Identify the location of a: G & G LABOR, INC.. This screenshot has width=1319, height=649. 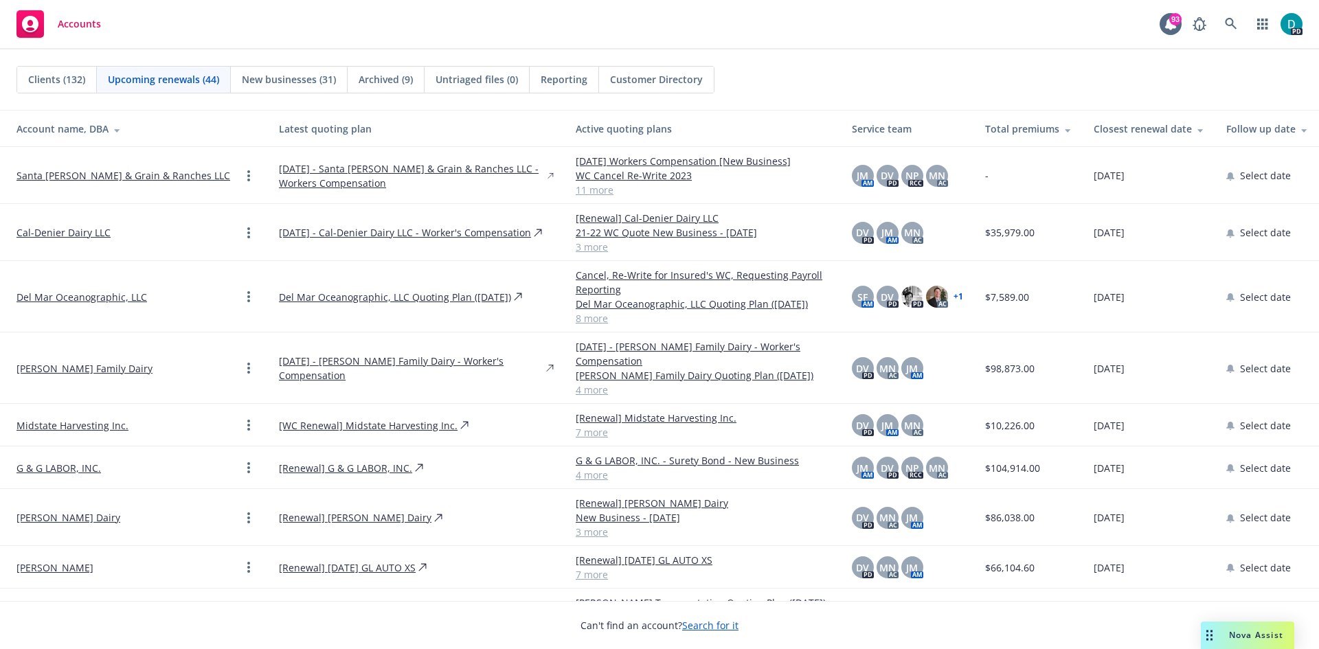
(58, 468).